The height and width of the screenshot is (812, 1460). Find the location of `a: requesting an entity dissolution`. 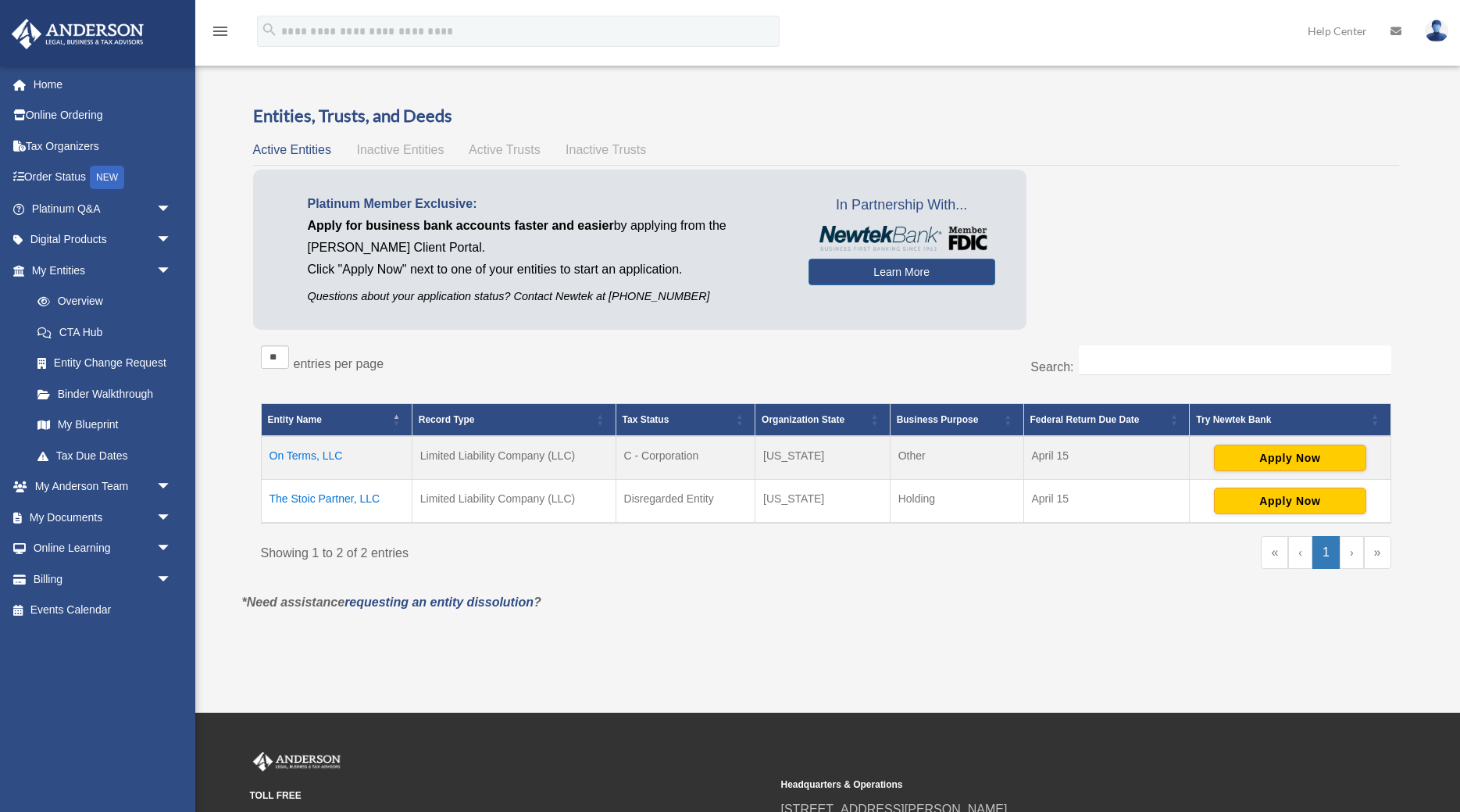

a: requesting an entity dissolution is located at coordinates (439, 601).